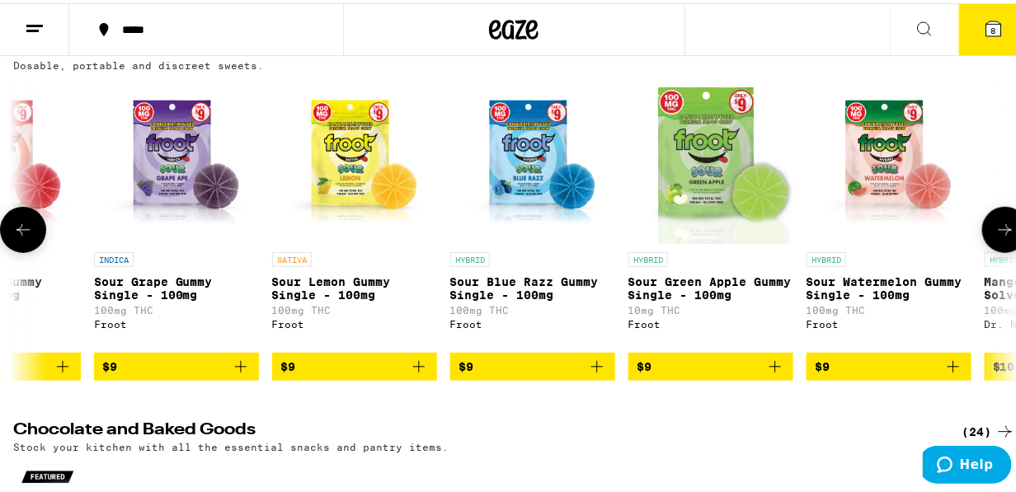 This screenshot has width=1016, height=492. What do you see at coordinates (1004, 364) in the screenshot?
I see `span: $10` at bounding box center [1004, 364].